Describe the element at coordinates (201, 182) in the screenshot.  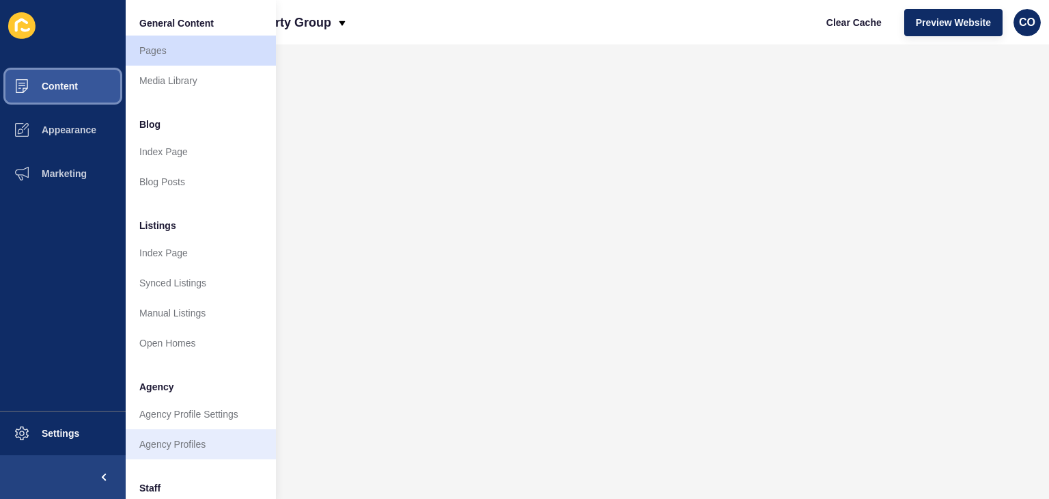
I see `a: Blog Posts` at that location.